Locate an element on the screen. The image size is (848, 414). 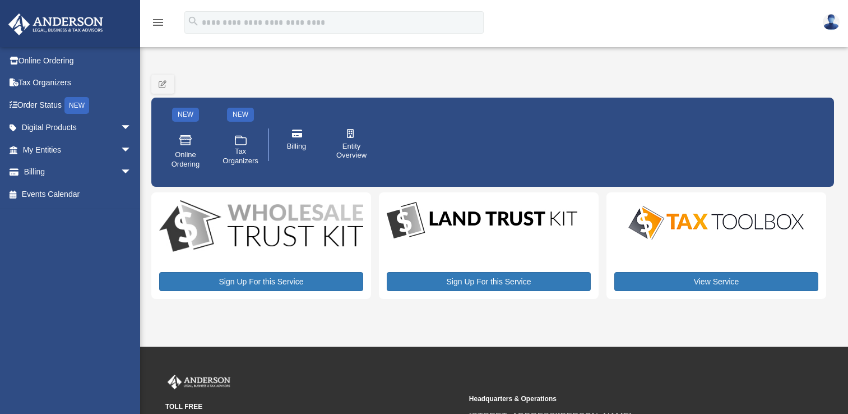
a: menu is located at coordinates (158, 24).